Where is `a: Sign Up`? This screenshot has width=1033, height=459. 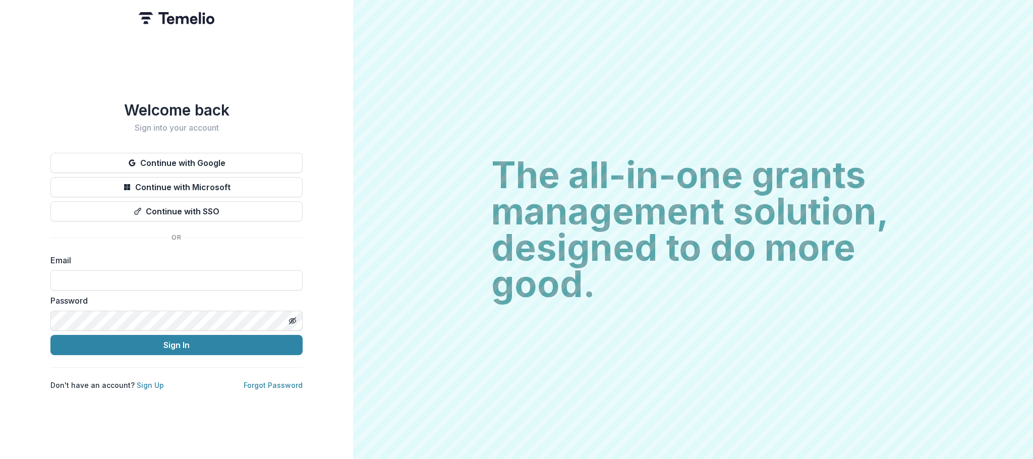 a: Sign Up is located at coordinates (150, 385).